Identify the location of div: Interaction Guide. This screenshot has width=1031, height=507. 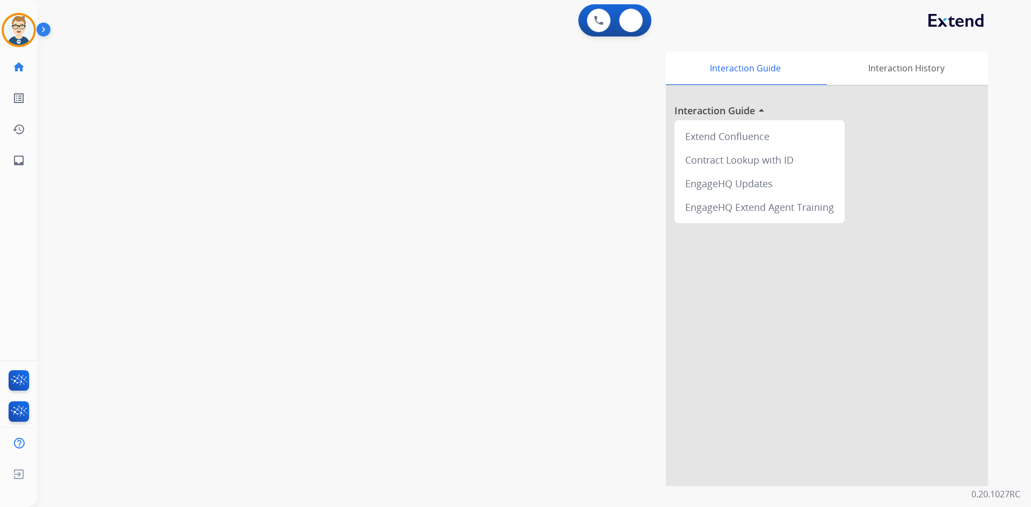
(745, 68).